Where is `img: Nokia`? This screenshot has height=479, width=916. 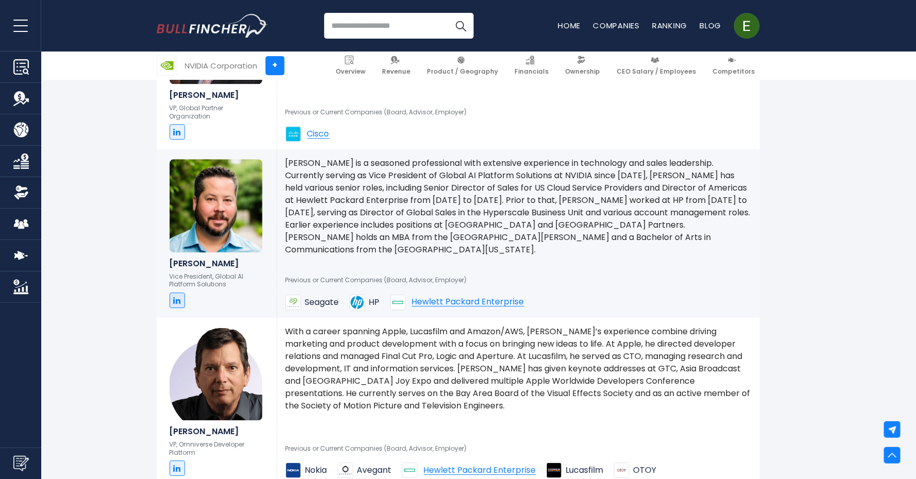 img: Nokia is located at coordinates (293, 471).